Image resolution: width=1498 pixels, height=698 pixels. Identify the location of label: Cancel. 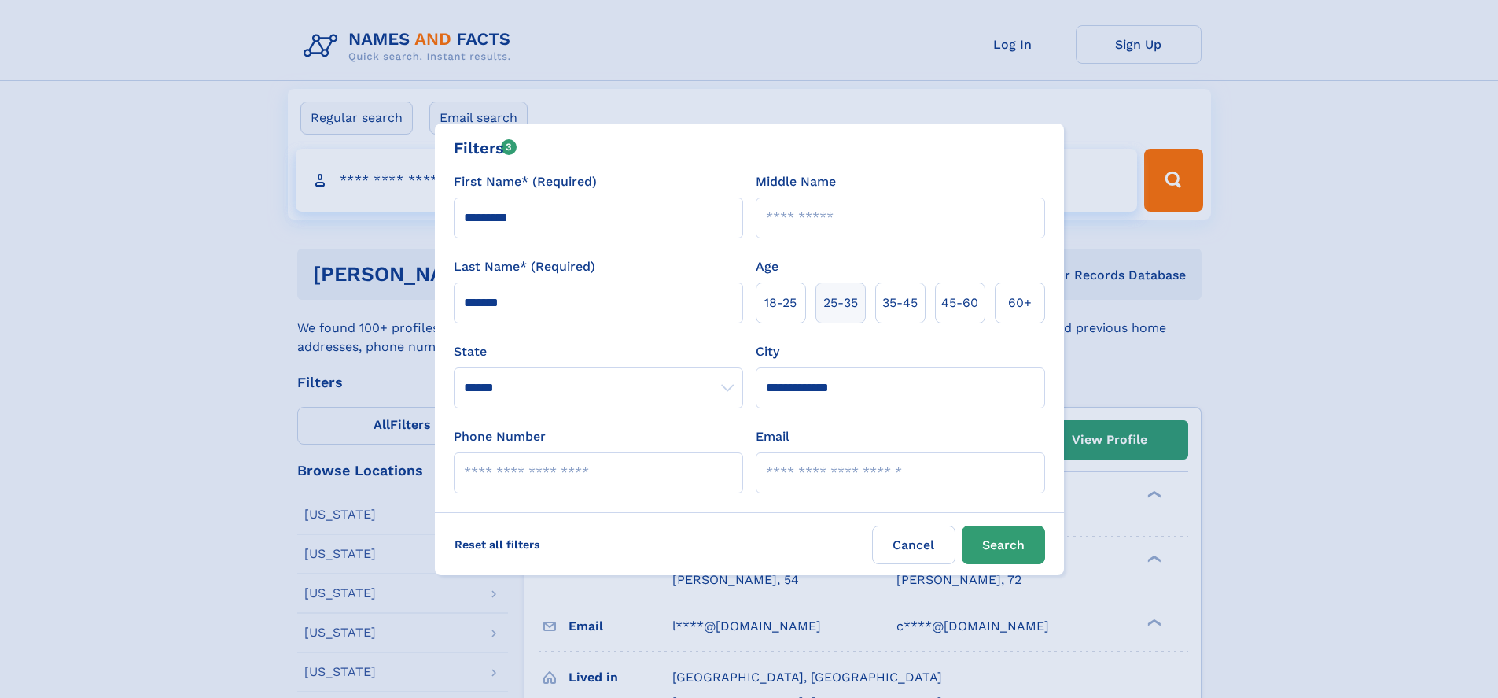
(914, 544).